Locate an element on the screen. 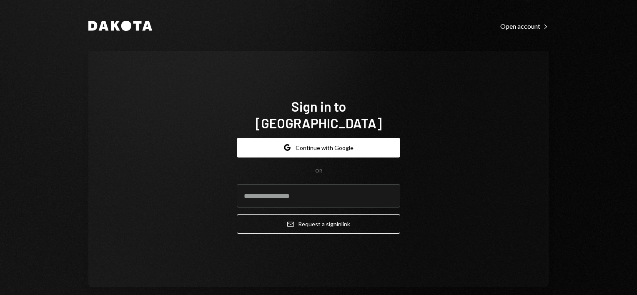  div: Open account is located at coordinates (524, 26).